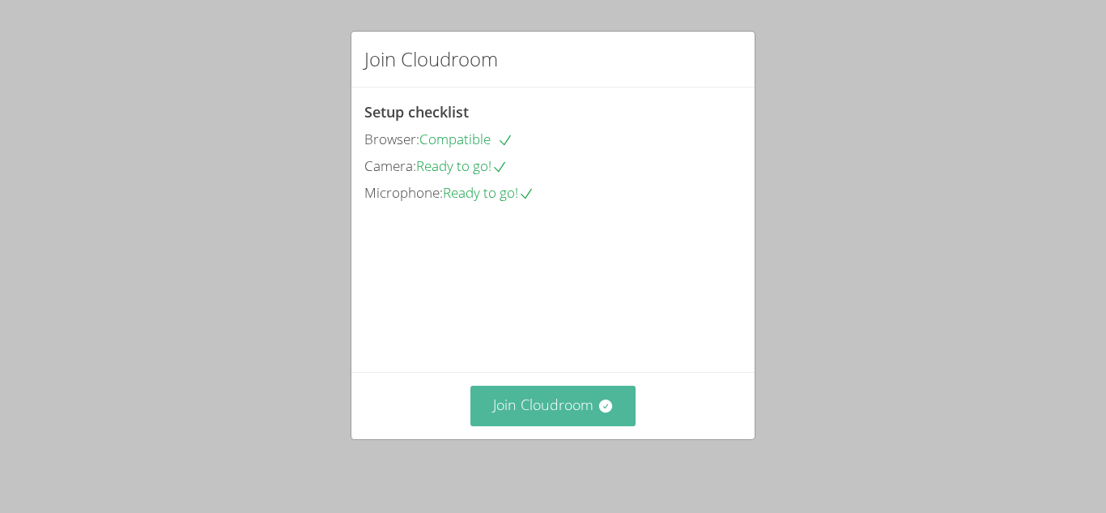 The height and width of the screenshot is (513, 1106). I want to click on h2: Join Cloudroom, so click(431, 59).